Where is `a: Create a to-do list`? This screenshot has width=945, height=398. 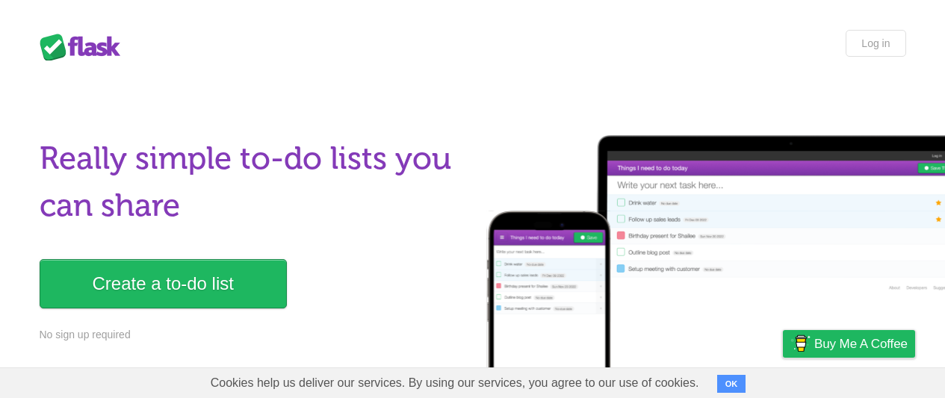 a: Create a to-do list is located at coordinates (163, 284).